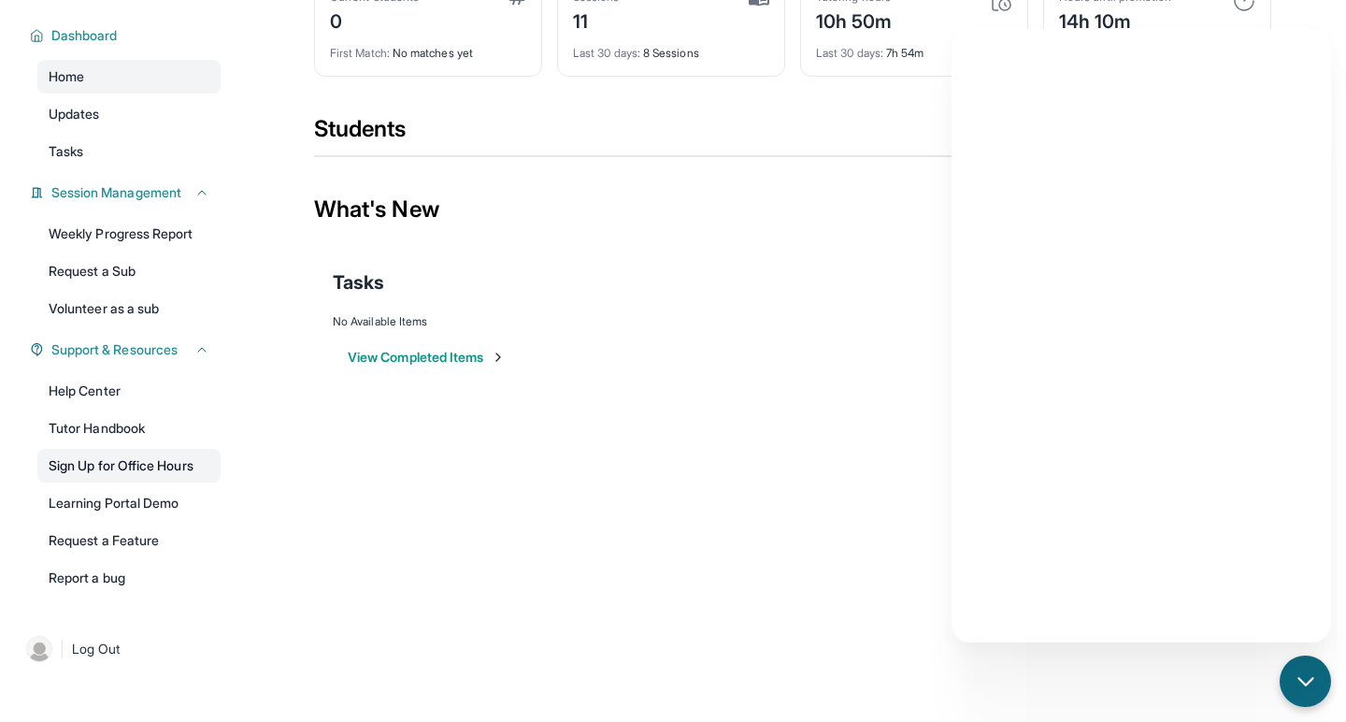 The height and width of the screenshot is (722, 1346). What do you see at coordinates (39, 649) in the screenshot?
I see `img: user-img` at bounding box center [39, 649].